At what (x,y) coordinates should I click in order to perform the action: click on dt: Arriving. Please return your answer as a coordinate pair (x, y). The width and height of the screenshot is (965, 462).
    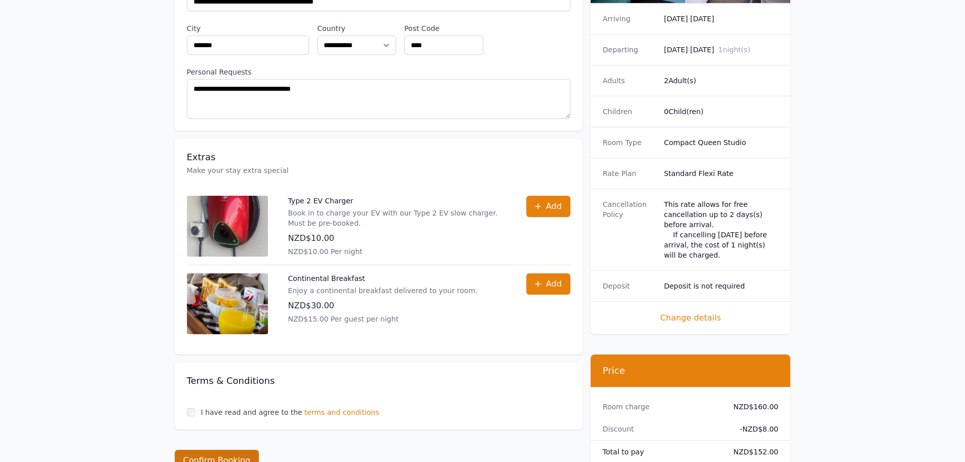
    Looking at the image, I should click on (629, 19).